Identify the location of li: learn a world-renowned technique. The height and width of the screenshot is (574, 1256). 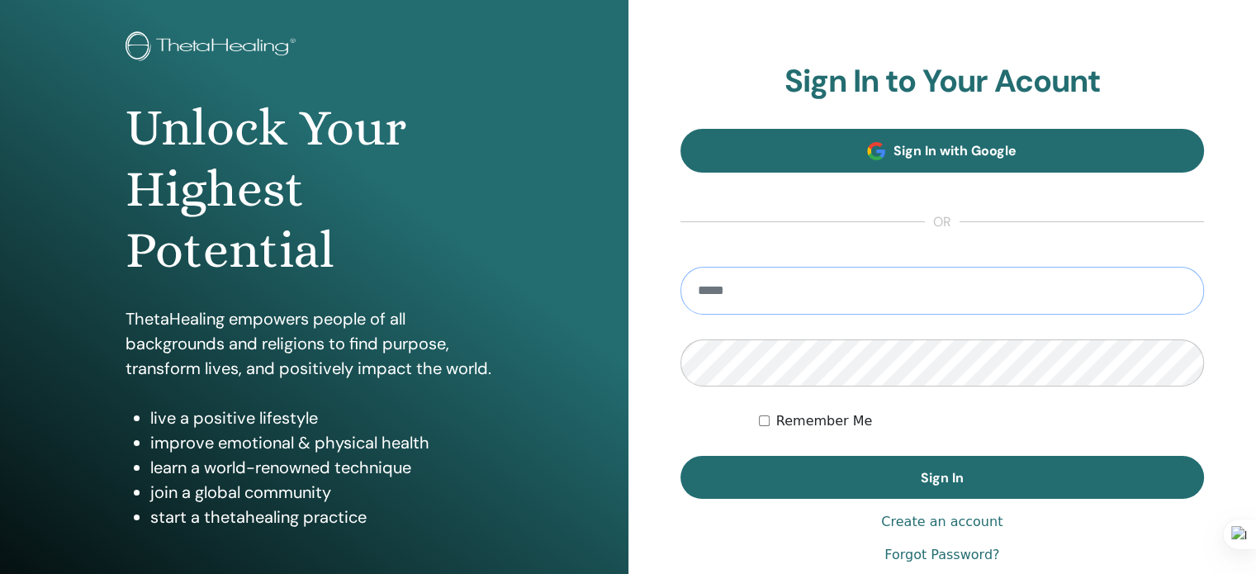
(326, 468).